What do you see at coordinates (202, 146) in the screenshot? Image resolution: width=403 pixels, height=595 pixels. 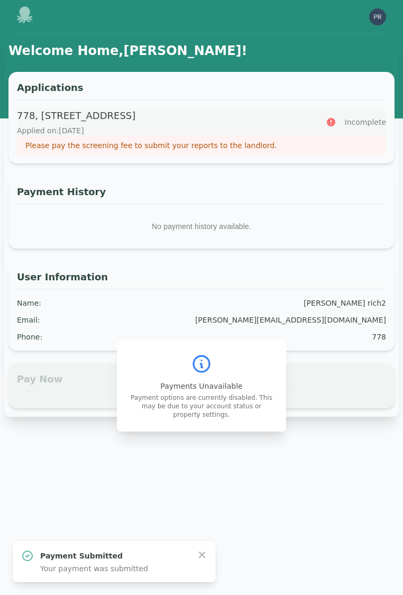 I see `p: Please pay the screening fee to submit your reports to the landlord.` at bounding box center [202, 146].